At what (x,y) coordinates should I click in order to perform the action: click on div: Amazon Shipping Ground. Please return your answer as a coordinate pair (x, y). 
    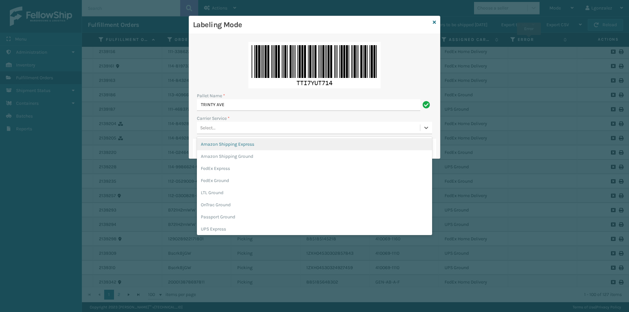
    Looking at the image, I should click on (314, 156).